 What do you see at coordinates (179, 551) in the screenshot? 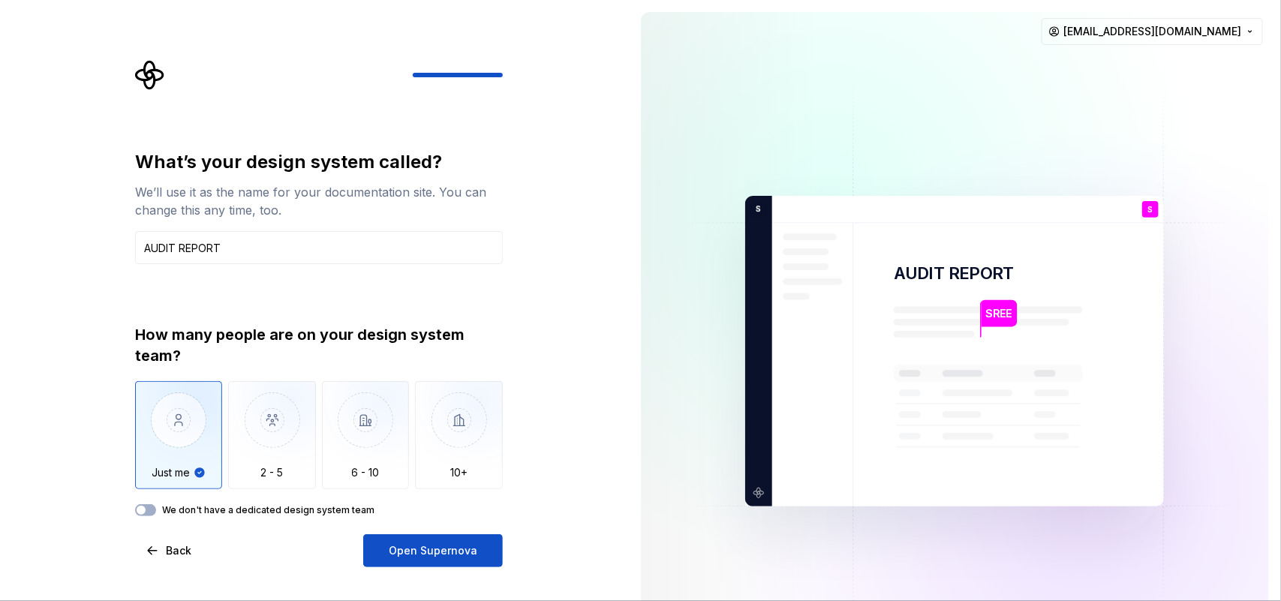
I see `span: Back` at bounding box center [179, 551].